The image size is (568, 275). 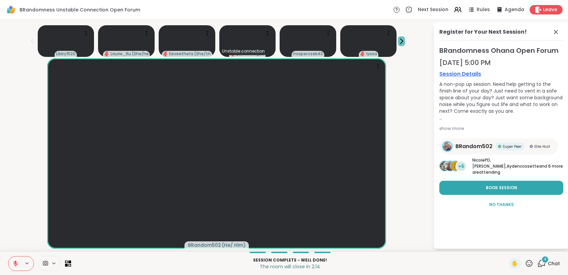 I want to click on span: +6, so click(x=461, y=166).